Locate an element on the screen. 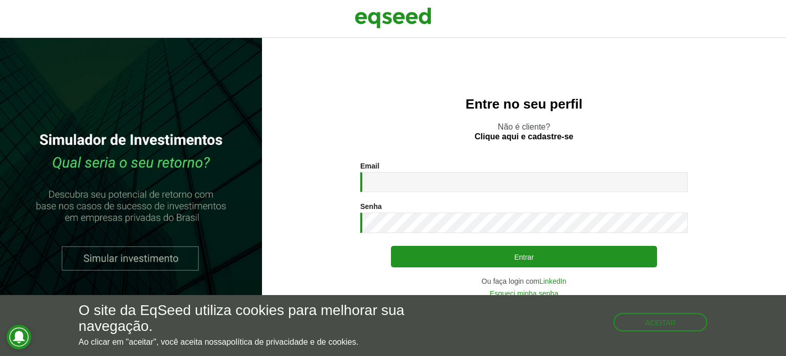  label: Email is located at coordinates (369, 166).